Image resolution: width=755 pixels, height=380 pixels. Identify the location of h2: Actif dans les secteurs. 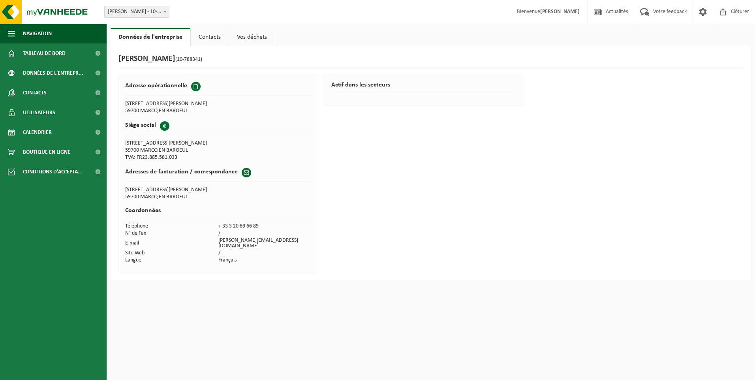
(424, 87).